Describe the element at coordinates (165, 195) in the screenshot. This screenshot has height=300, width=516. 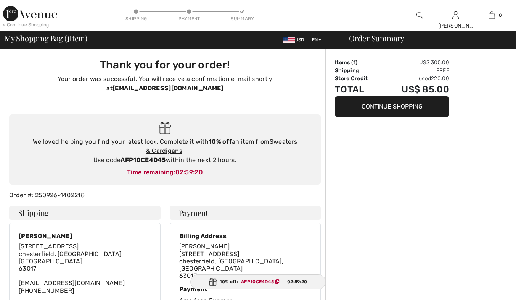
I see `div: Order #: 250926-1402218` at that location.